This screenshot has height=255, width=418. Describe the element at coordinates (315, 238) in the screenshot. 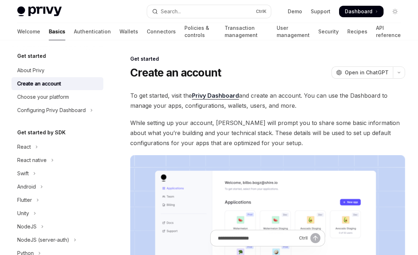

I see `button: Send message` at that location.